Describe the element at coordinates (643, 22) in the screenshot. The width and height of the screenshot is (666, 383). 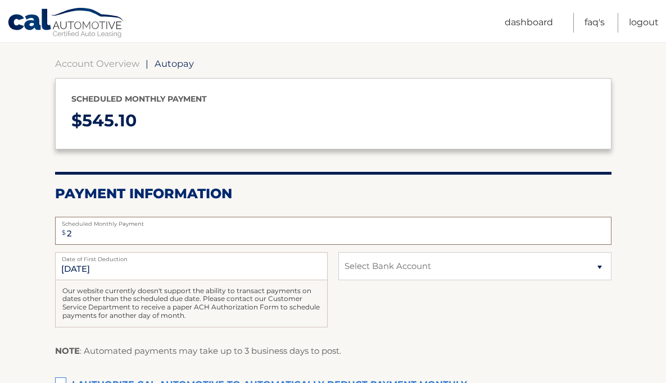
I see `a: Logout` at that location.